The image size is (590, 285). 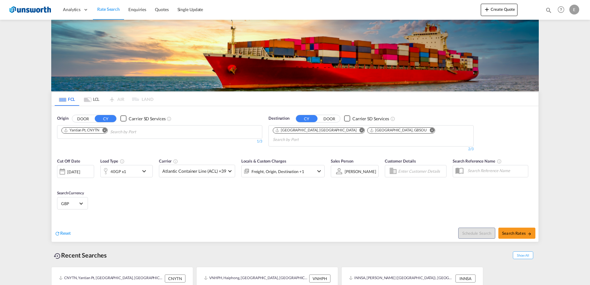 I want to click on div: 40GP x1, so click(x=118, y=172).